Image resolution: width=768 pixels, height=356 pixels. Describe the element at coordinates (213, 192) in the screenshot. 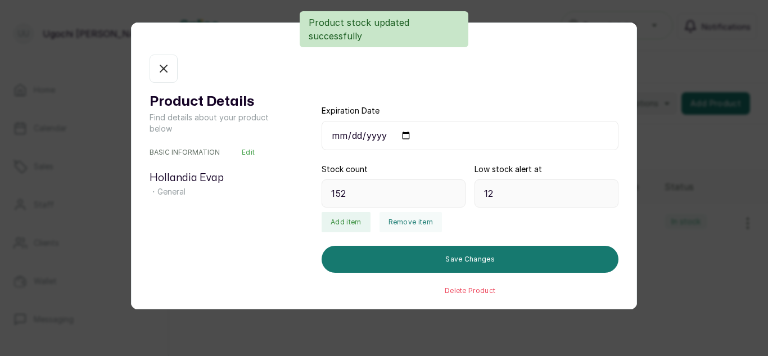

I see `p: ・ General` at that location.